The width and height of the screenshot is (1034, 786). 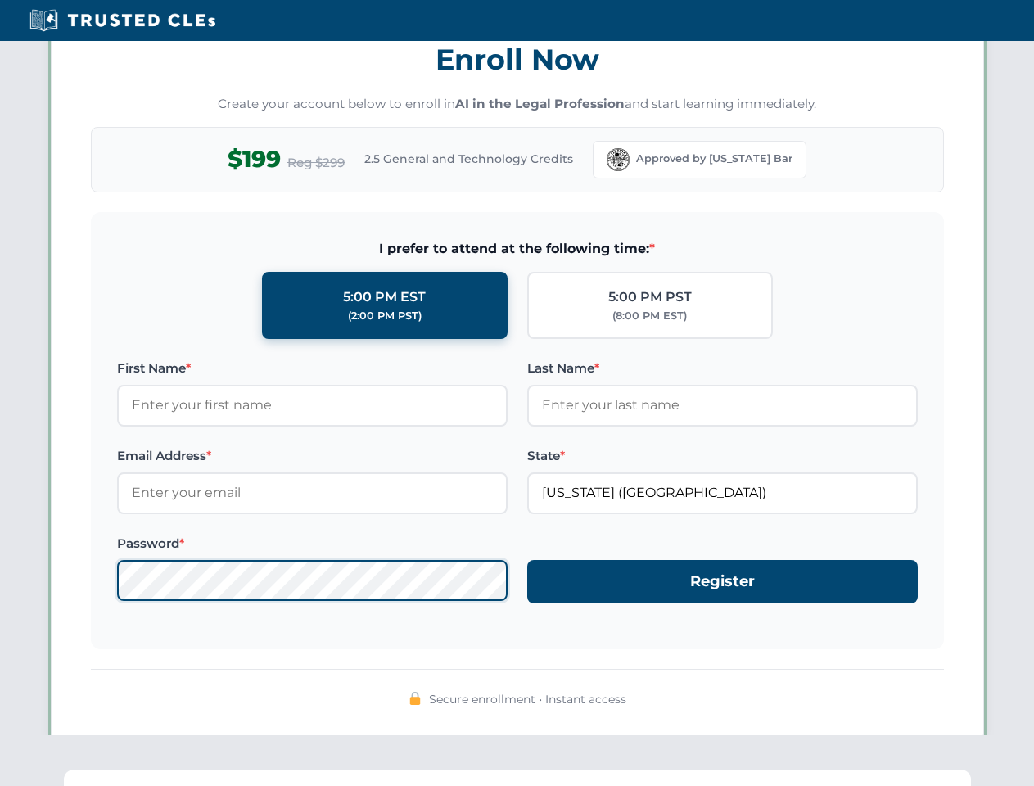 I want to click on input: Enter your last name, so click(x=722, y=405).